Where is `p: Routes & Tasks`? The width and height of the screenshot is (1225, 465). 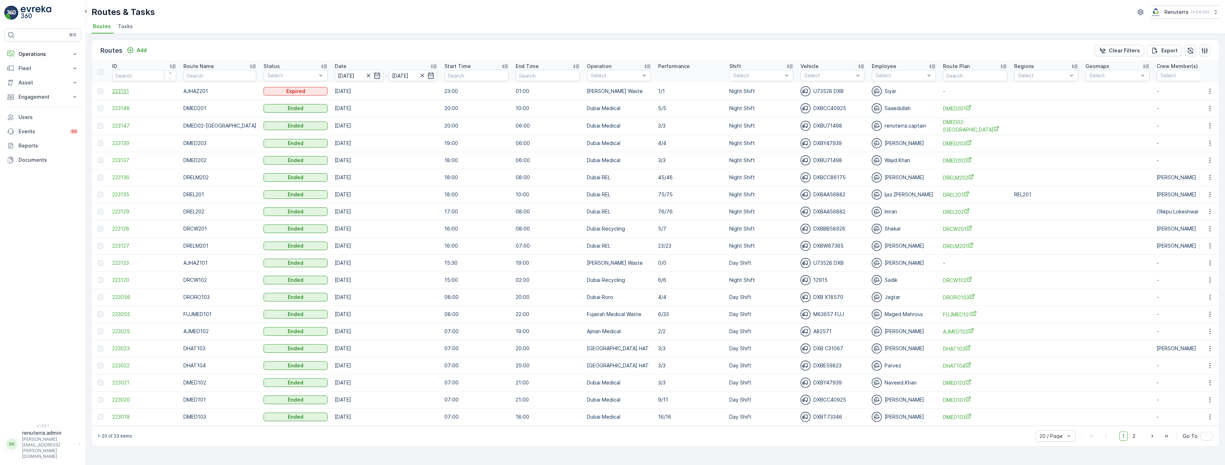
p: Routes & Tasks is located at coordinates (123, 12).